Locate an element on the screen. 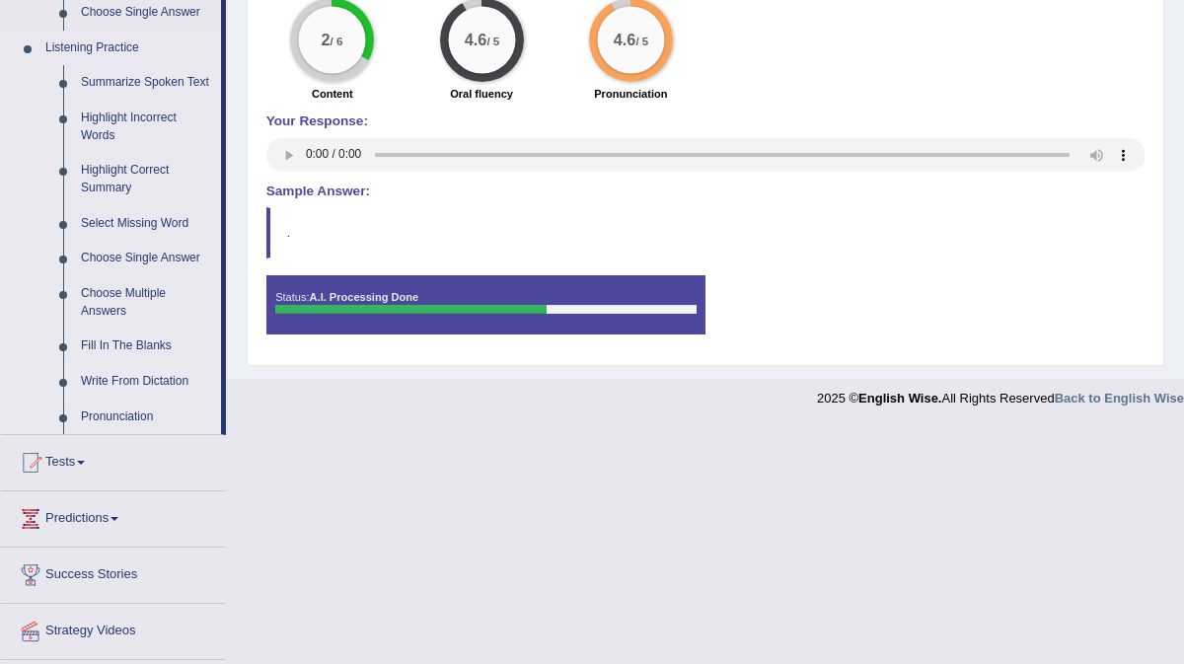  a: Pronunciation is located at coordinates (146, 417).